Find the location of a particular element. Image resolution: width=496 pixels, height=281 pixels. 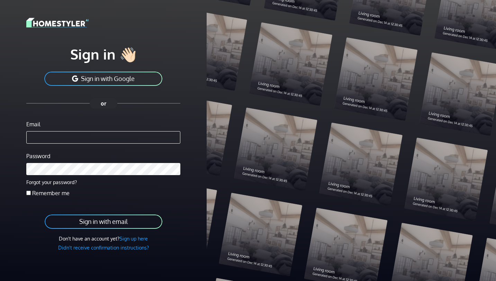

a: Didn't receive confirmation instructions? is located at coordinates (104, 248).